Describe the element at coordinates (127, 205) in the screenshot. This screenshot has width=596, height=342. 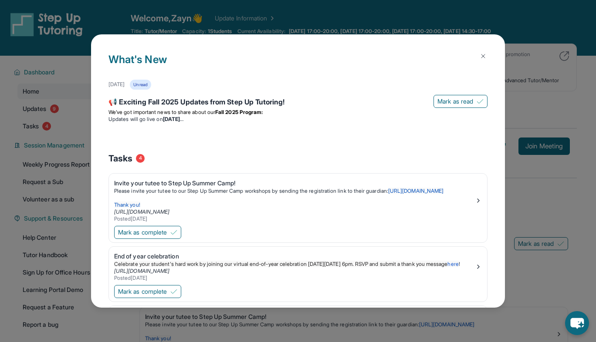
I see `span: Thank you!` at that location.